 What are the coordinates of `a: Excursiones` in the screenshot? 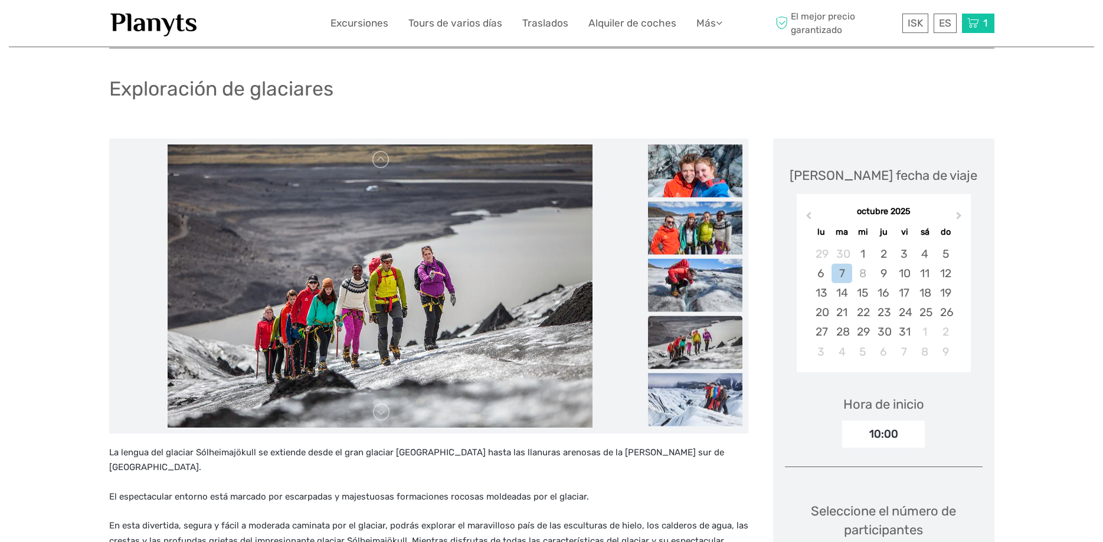 It's located at (359, 23).